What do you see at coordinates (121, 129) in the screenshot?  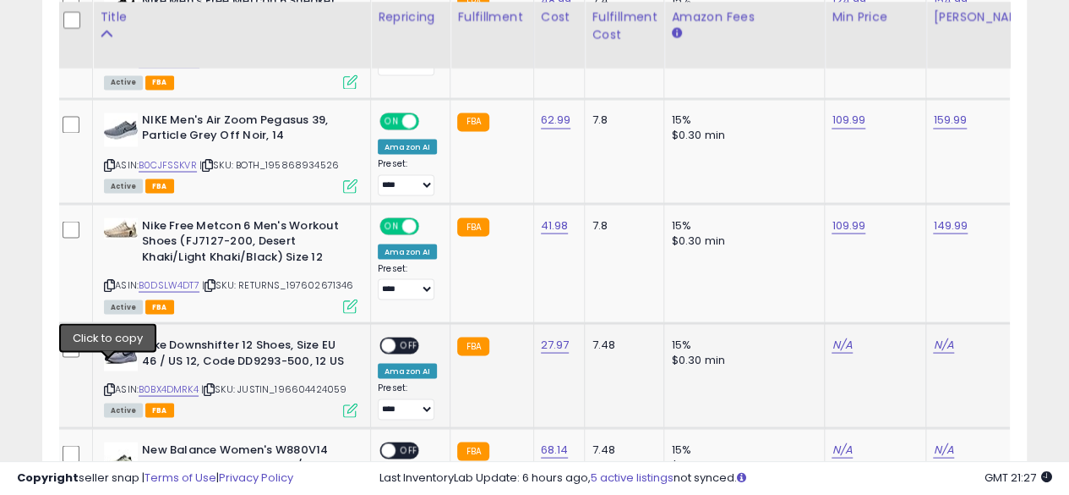 I see `img: 413gc-R5-+L._SL40_.jpg` at bounding box center [121, 129].